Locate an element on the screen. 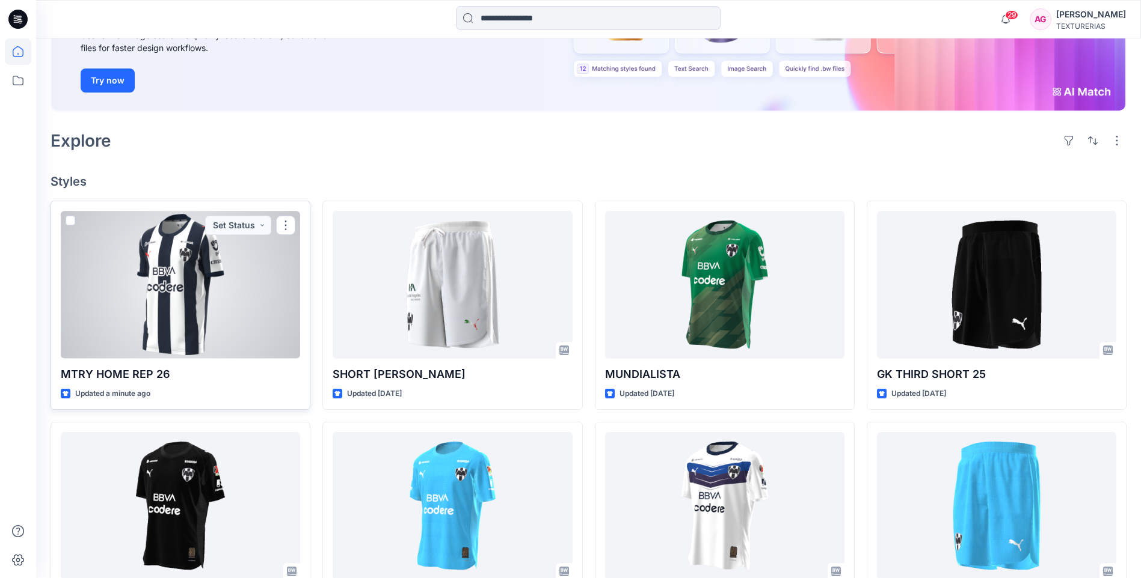  button: Try now is located at coordinates (108, 81).